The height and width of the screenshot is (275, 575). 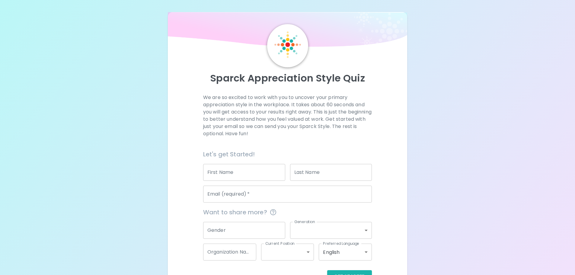 What do you see at coordinates (341, 243) in the screenshot?
I see `label: Preferred Language` at bounding box center [341, 243].